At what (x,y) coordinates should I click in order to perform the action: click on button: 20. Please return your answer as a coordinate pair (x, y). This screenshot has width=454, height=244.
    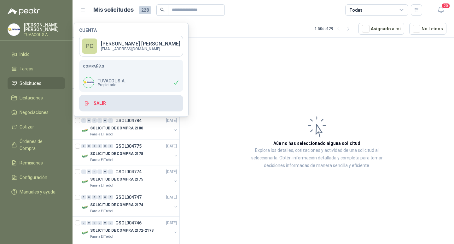
    Looking at the image, I should click on (441, 10).